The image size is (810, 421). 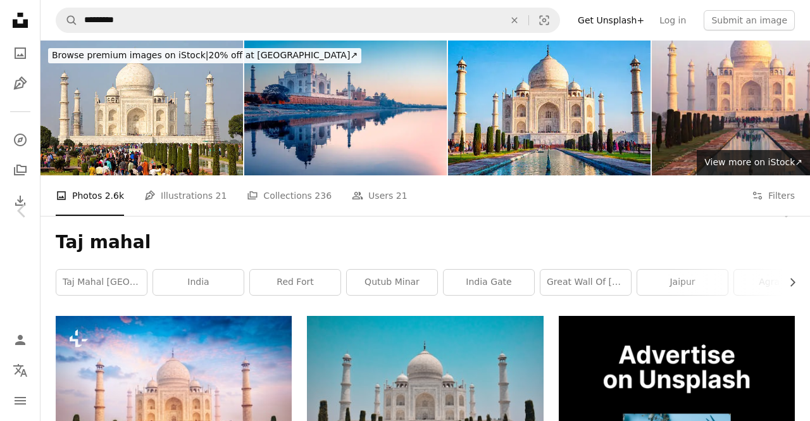 What do you see at coordinates (295, 282) in the screenshot?
I see `a: red fort` at bounding box center [295, 282].